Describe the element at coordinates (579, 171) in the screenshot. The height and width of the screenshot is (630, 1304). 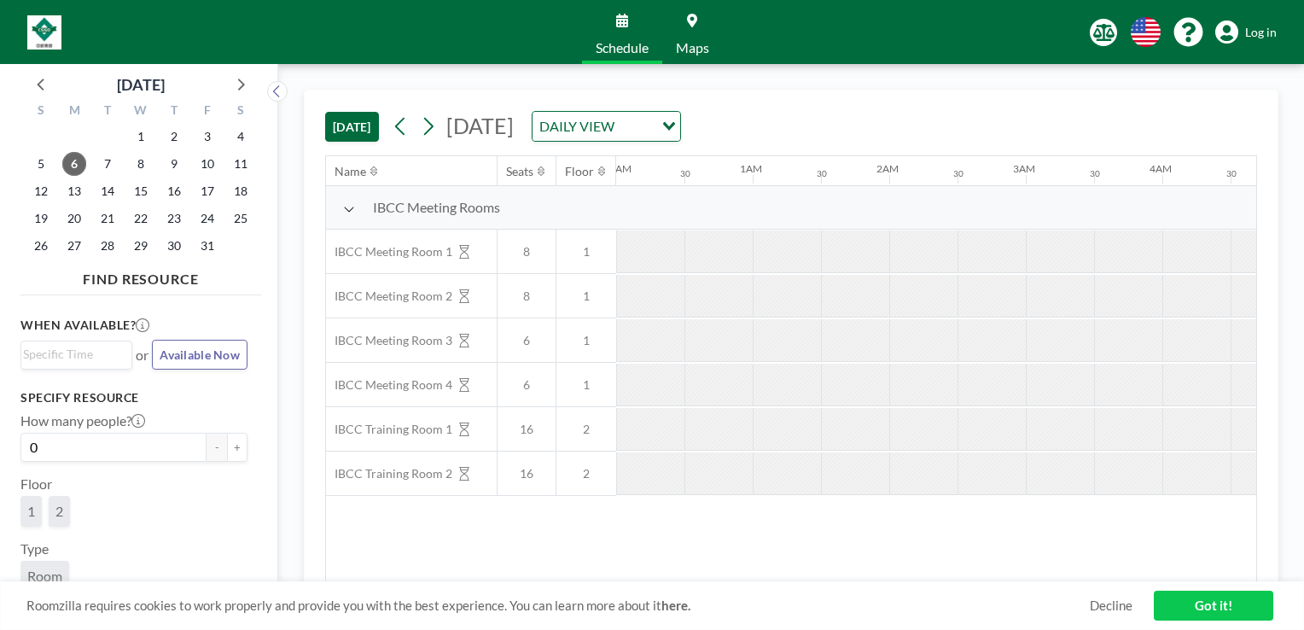
I see `div: Floor` at that location.